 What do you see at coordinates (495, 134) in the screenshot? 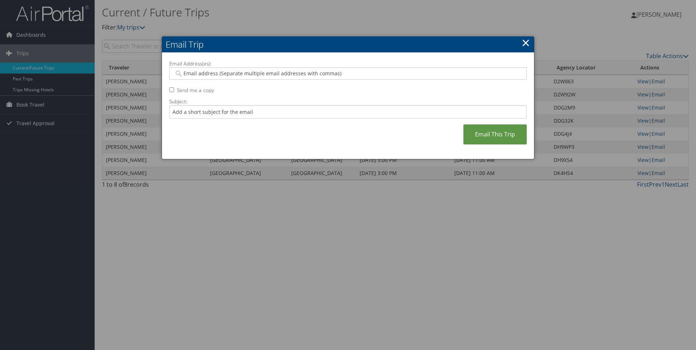
I see `a: Email This Trip` at bounding box center [495, 134].